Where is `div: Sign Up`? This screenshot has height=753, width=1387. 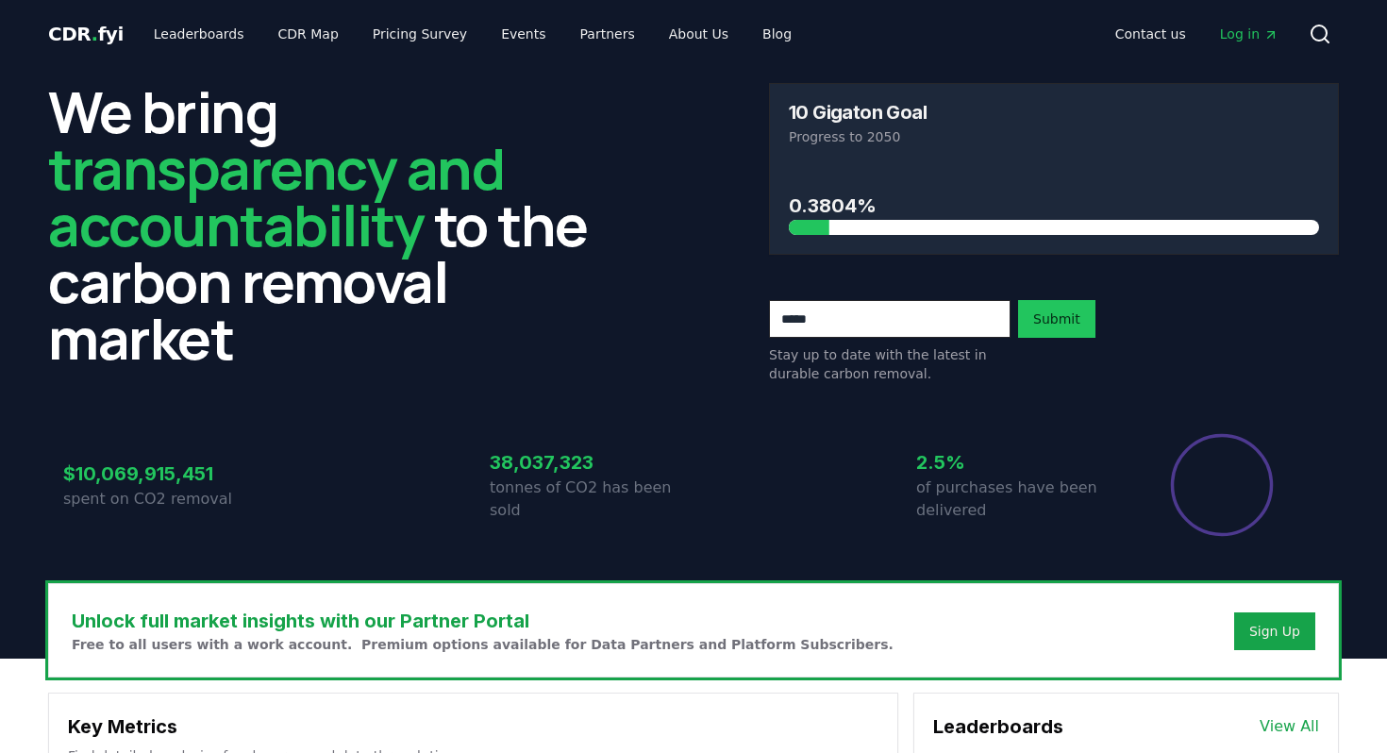 div: Sign Up is located at coordinates (1275, 631).